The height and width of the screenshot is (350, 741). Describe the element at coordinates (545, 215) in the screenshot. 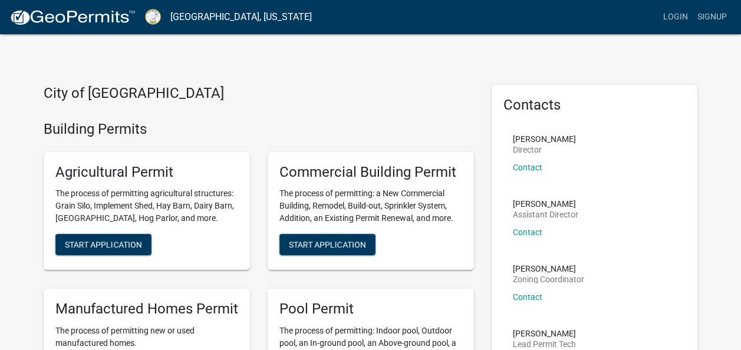

I see `p: Assistant Director` at that location.